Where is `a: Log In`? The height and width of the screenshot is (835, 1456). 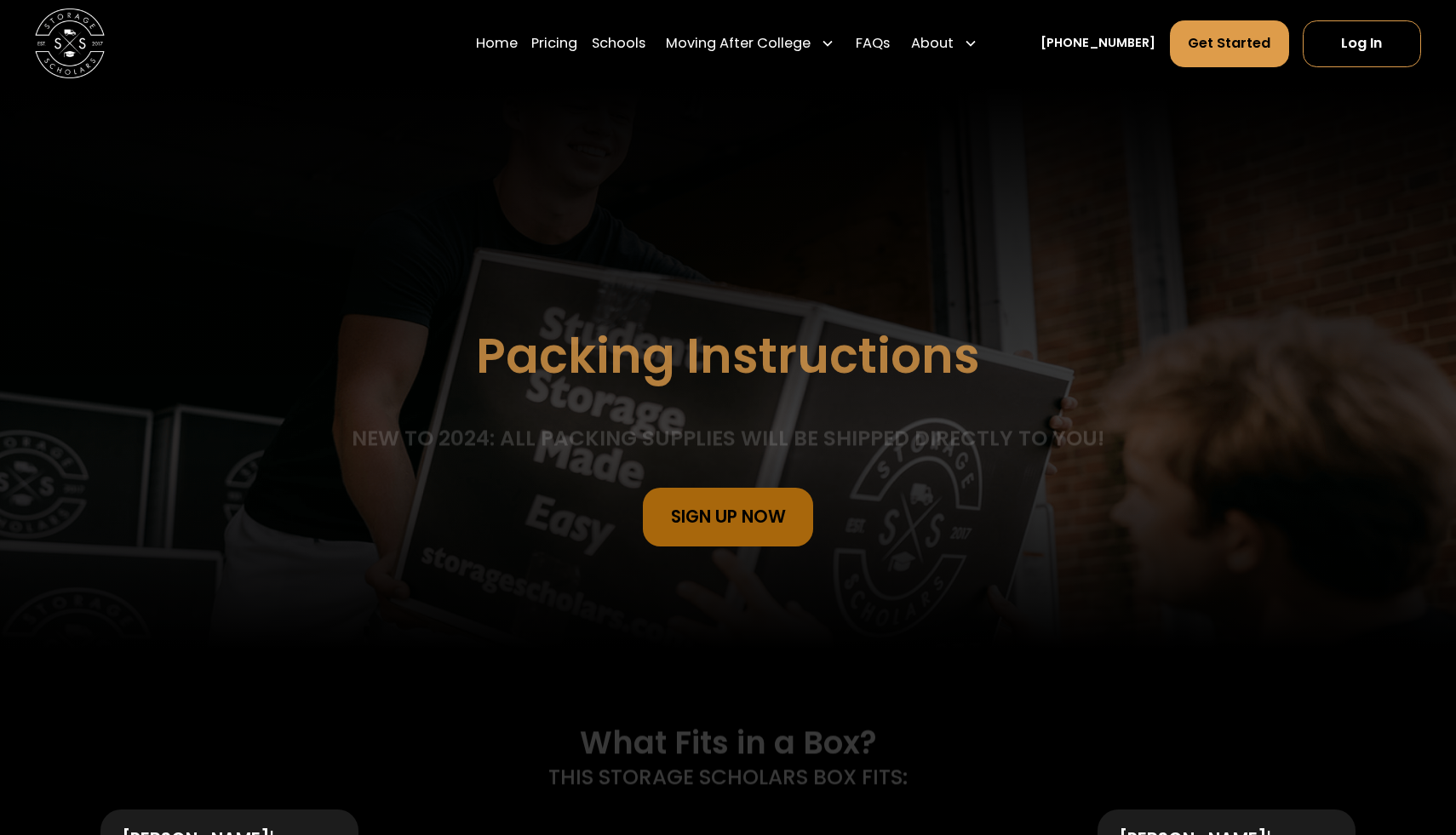 a: Log In is located at coordinates (1361, 43).